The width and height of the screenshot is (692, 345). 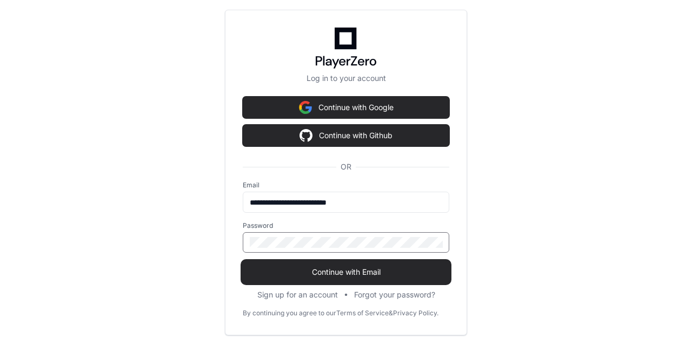 I want to click on button: Sign up for an account, so click(x=297, y=295).